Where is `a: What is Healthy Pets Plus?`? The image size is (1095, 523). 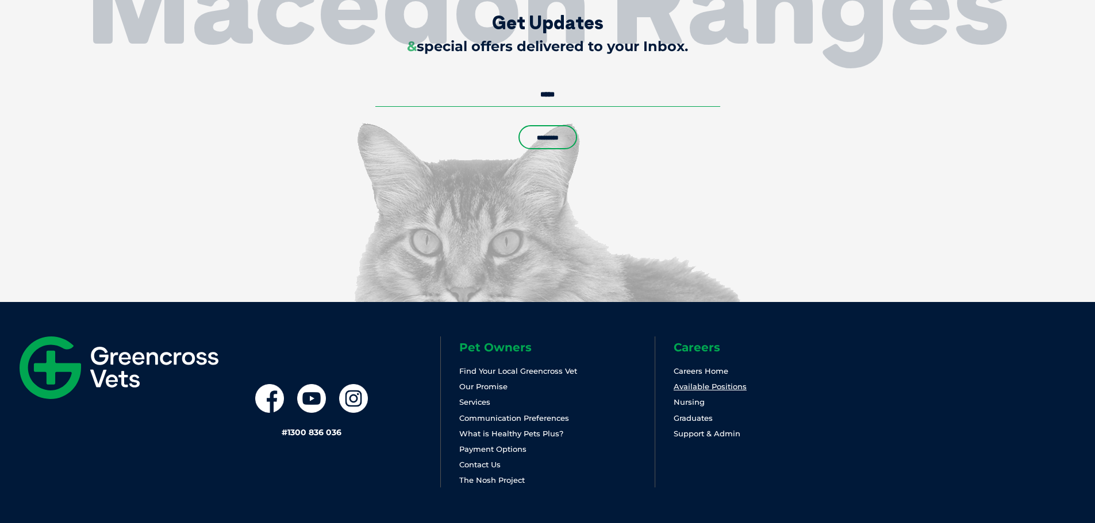 a: What is Healthy Pets Plus? is located at coordinates (511, 434).